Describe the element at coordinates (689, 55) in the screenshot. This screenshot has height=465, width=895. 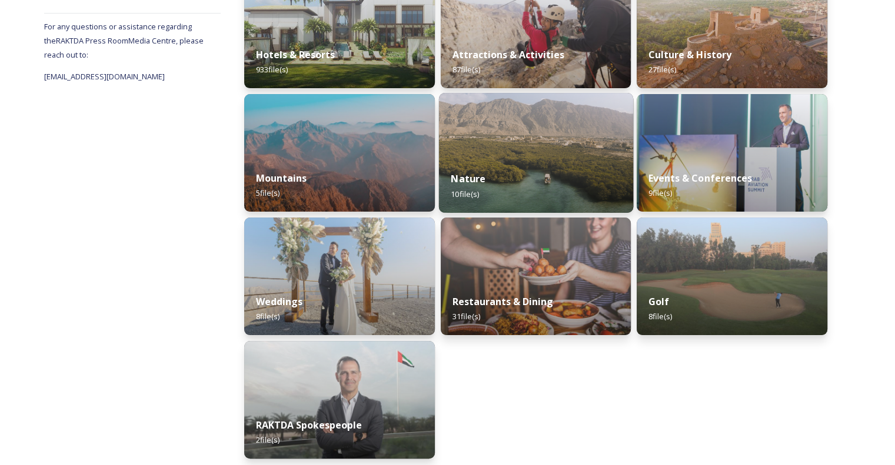
I see `strong: Culture & History` at that location.